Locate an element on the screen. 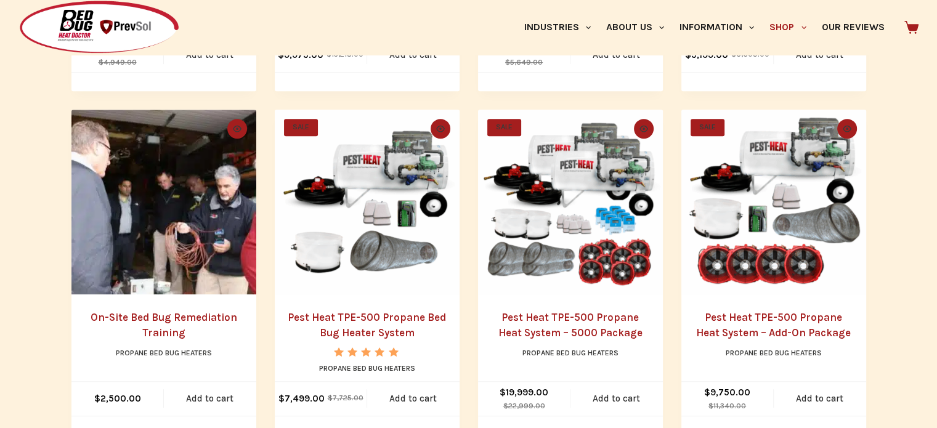  a: Pest Heat TPE-500 Propane Heat System - 5000 Package is located at coordinates (571, 202).